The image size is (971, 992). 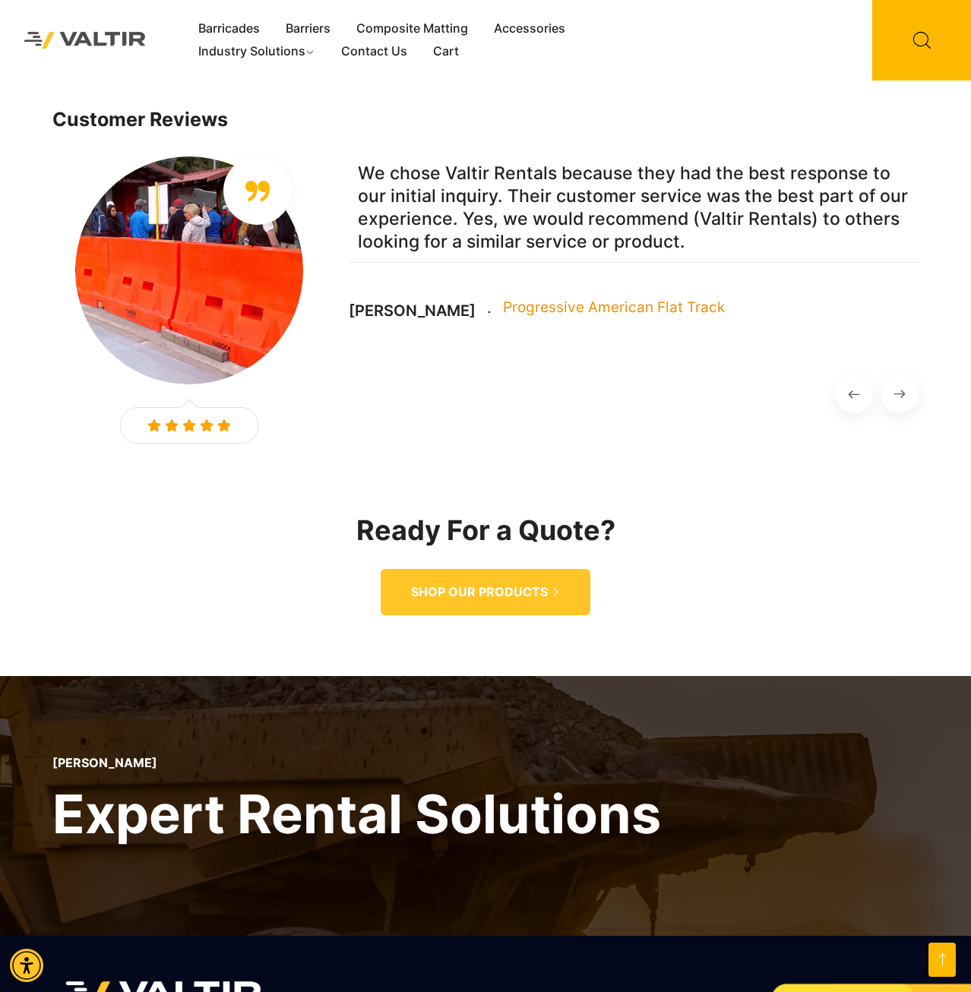 I want to click on span: SHOP OUR PRODUCTS, so click(x=479, y=592).